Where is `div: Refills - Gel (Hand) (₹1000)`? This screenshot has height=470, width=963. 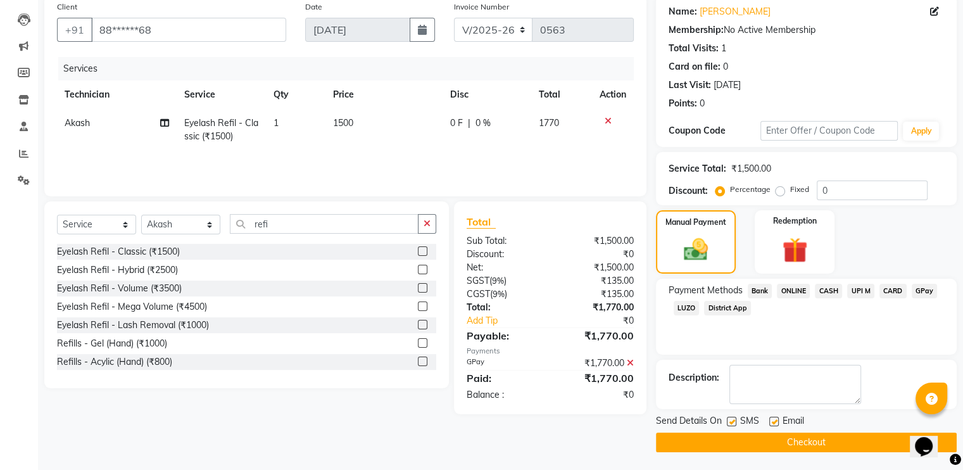 div: Refills - Gel (Hand) (₹1000) is located at coordinates (112, 343).